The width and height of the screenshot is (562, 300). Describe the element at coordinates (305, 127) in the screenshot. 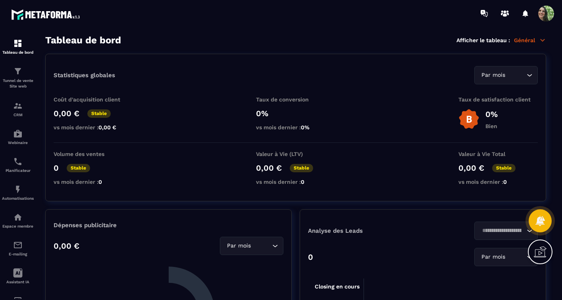

I see `span: 0%` at that location.